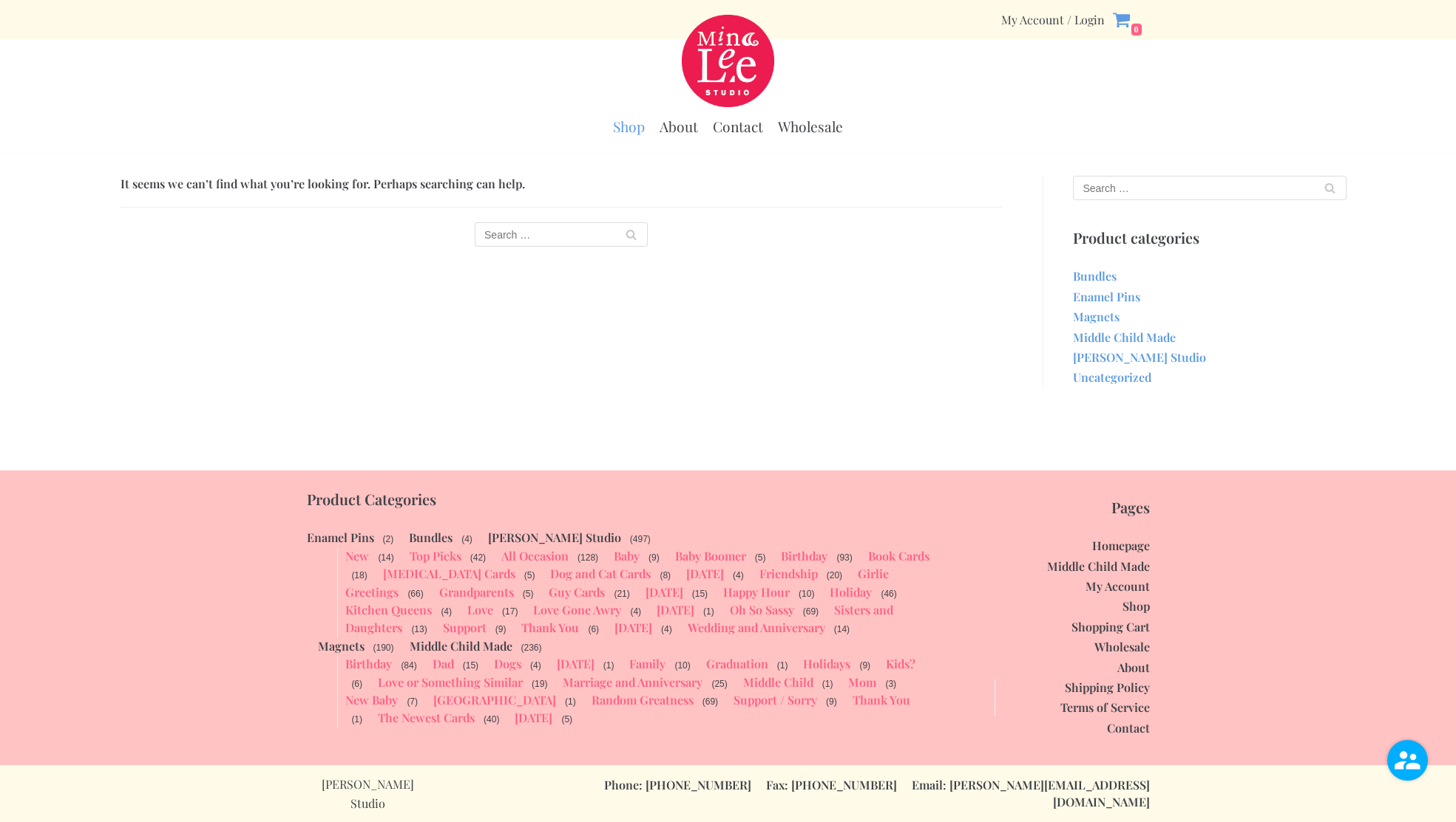  Describe the element at coordinates (642, 699) in the screenshot. I see `a: Random Greatness` at that location.